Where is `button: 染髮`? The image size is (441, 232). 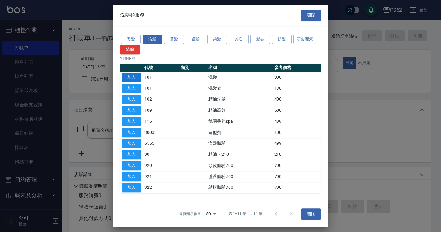 button: 染髮 is located at coordinates (217, 39).